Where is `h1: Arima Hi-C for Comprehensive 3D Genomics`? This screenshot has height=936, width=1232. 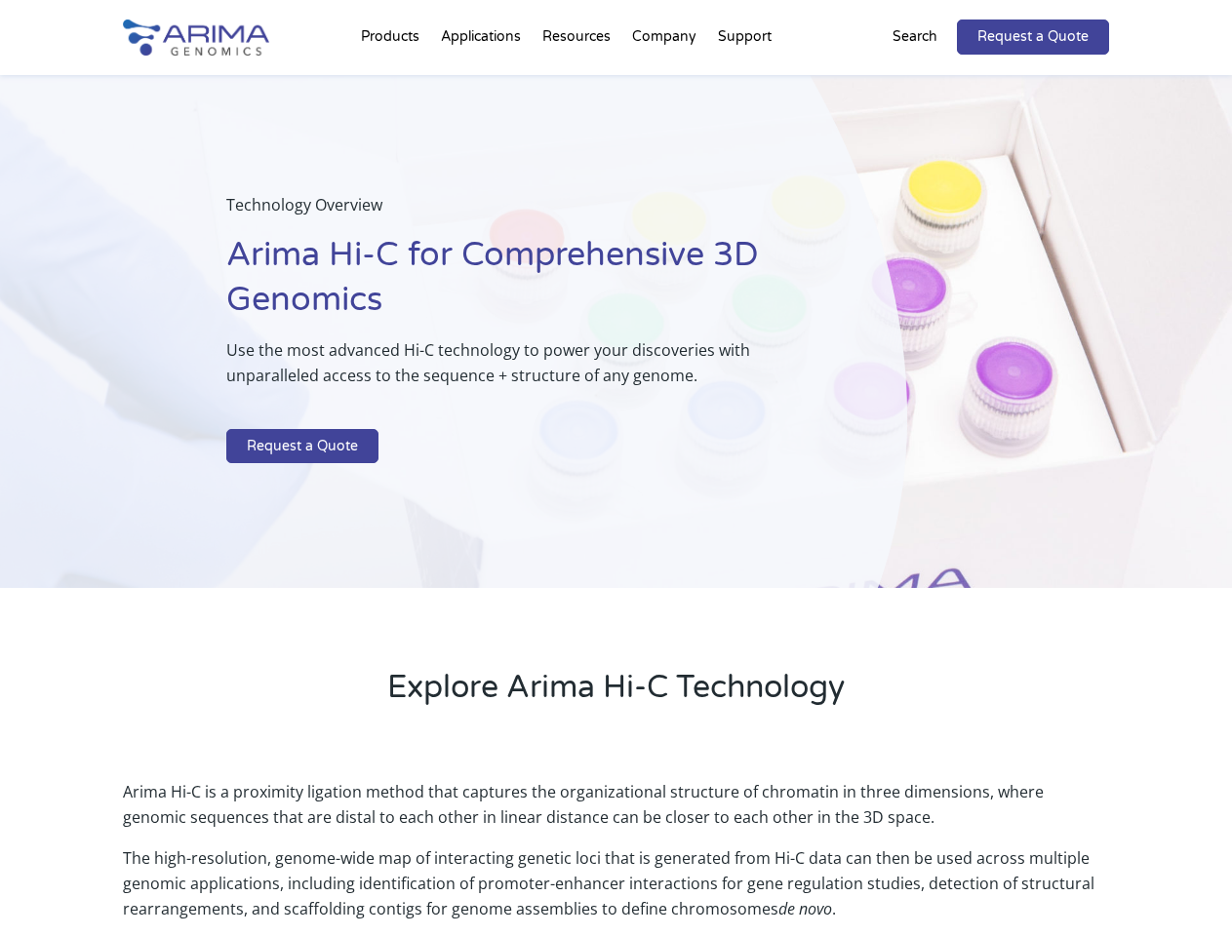 h1: Arima Hi-C for Comprehensive 3D Genomics is located at coordinates (517, 285).